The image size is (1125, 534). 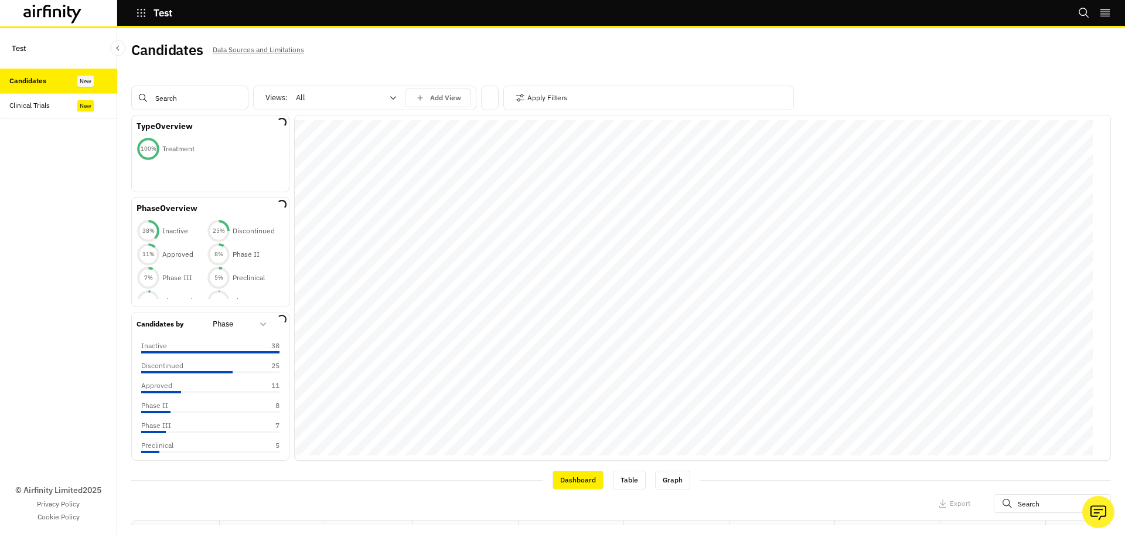 I want to click on button: Ask our analysts, so click(x=1098, y=512).